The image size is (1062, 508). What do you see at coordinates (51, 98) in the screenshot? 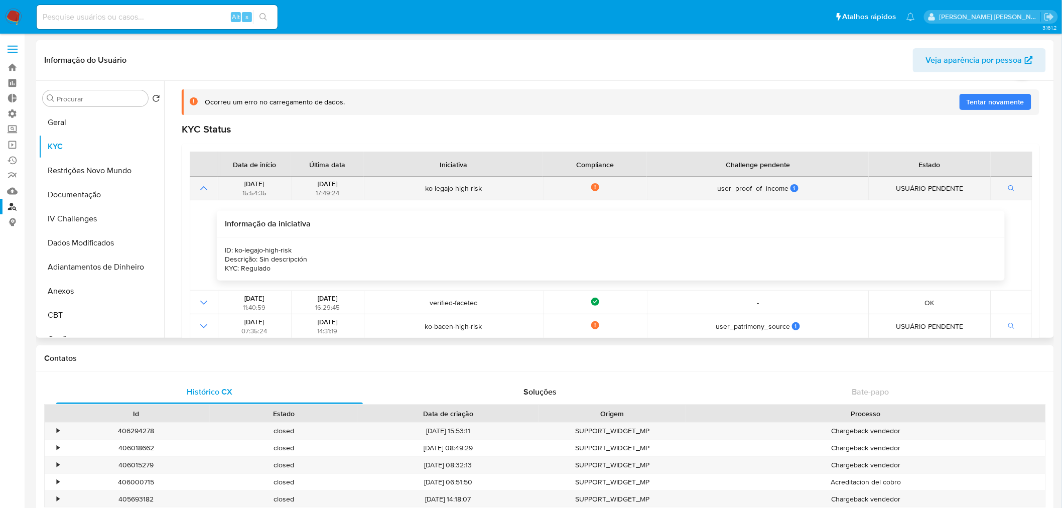
I see `button: Procurar` at bounding box center [51, 98].